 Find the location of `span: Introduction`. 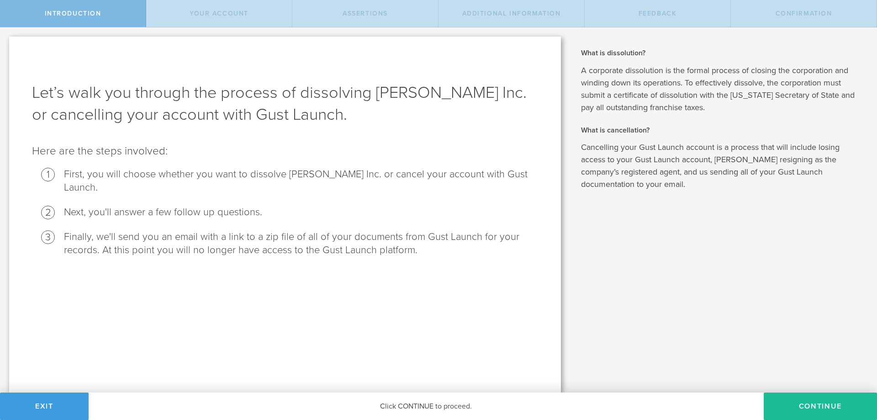

span: Introduction is located at coordinates (73, 13).